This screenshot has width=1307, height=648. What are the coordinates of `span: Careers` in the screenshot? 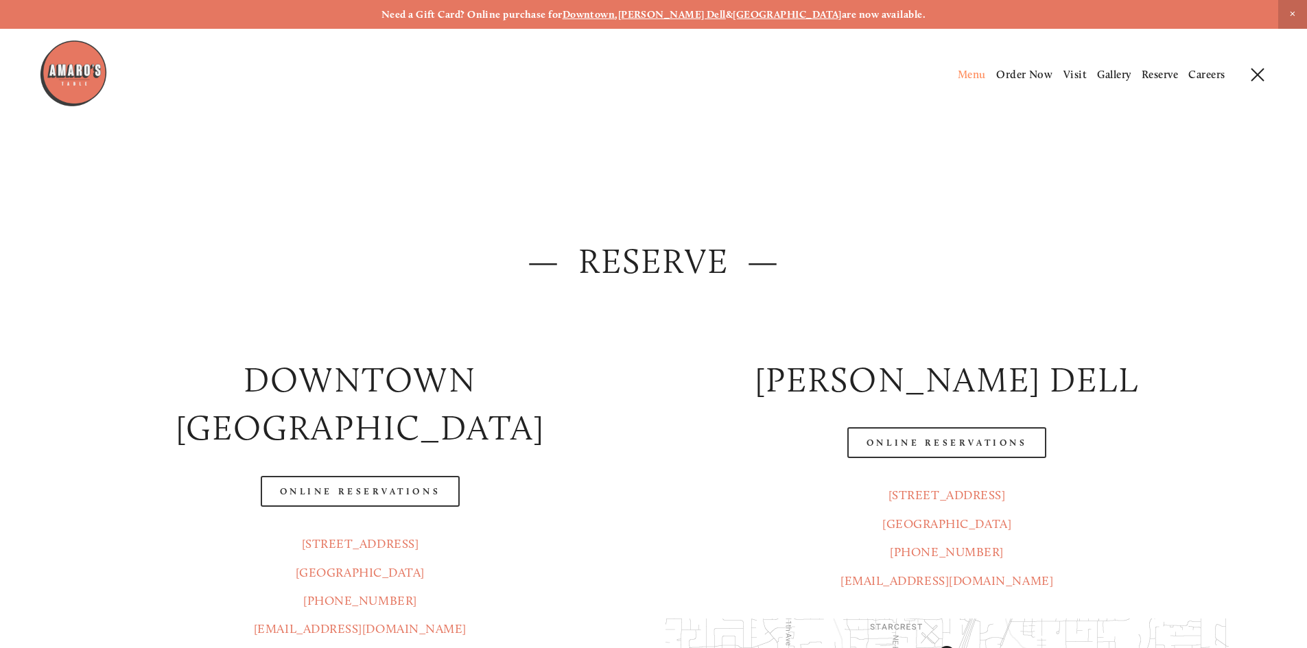 It's located at (1206, 74).